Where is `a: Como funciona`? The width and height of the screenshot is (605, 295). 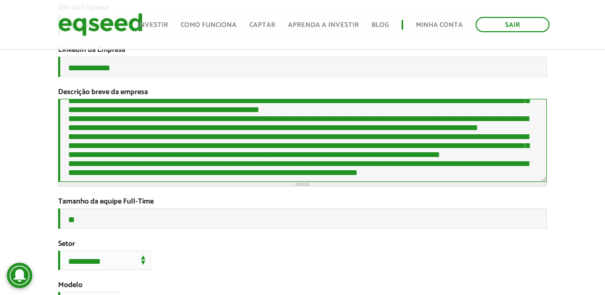 a: Como funciona is located at coordinates (209, 25).